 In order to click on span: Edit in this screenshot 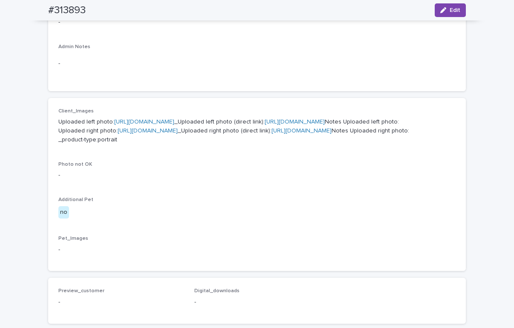, I will do `click(454, 10)`.